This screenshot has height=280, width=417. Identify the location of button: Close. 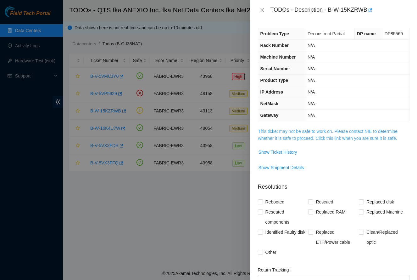
(263, 10).